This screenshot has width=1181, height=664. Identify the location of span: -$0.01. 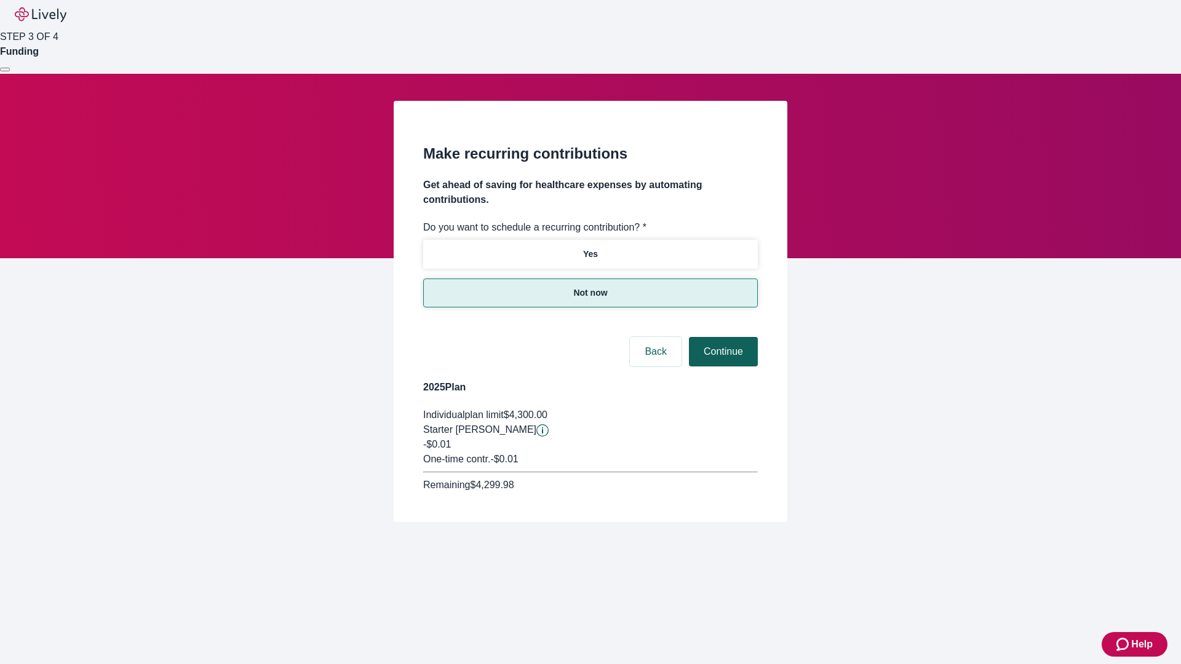
(437, 444).